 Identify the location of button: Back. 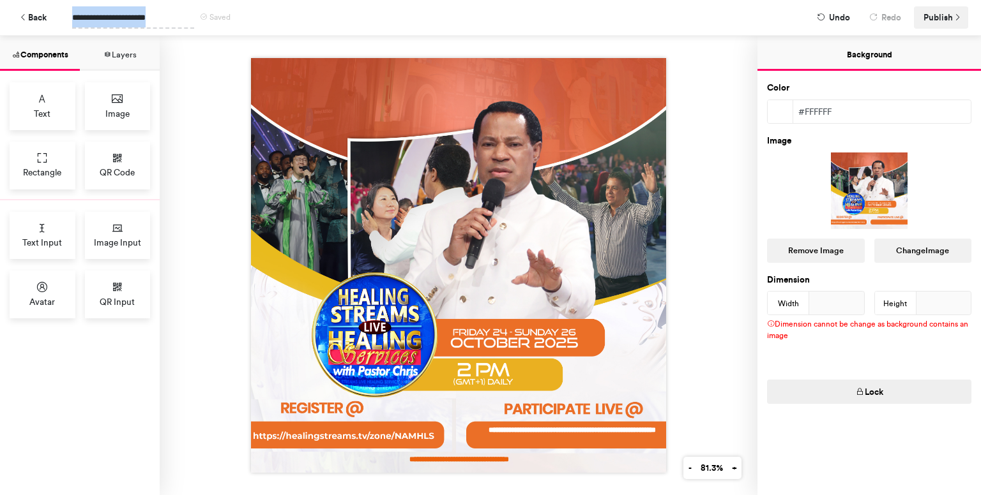
(33, 17).